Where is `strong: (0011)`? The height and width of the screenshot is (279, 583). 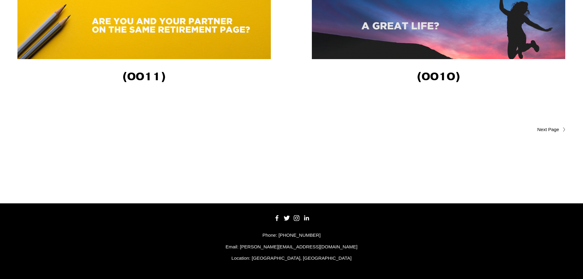 strong: (0011) is located at coordinates (144, 76).